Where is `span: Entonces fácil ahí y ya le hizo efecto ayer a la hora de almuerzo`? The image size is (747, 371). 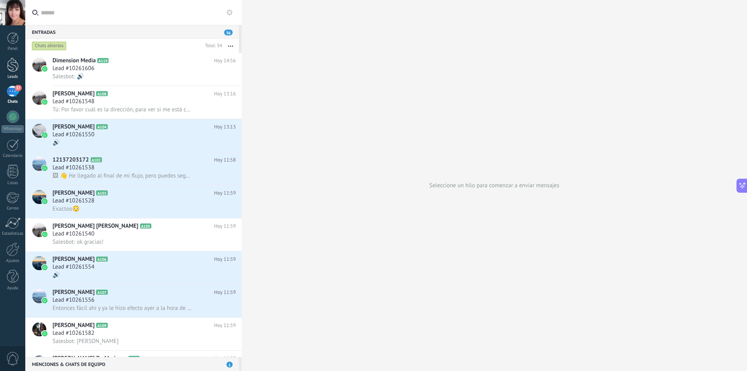
span: Entonces fácil ahí y ya le hizo efecto ayer a la hora de almuerzo is located at coordinates (123, 308).